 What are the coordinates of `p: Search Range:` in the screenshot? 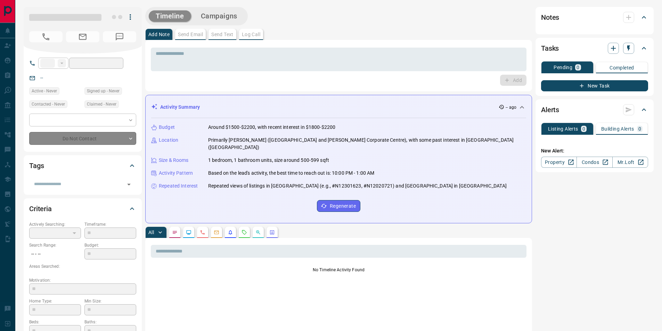 It's located at (55, 245).